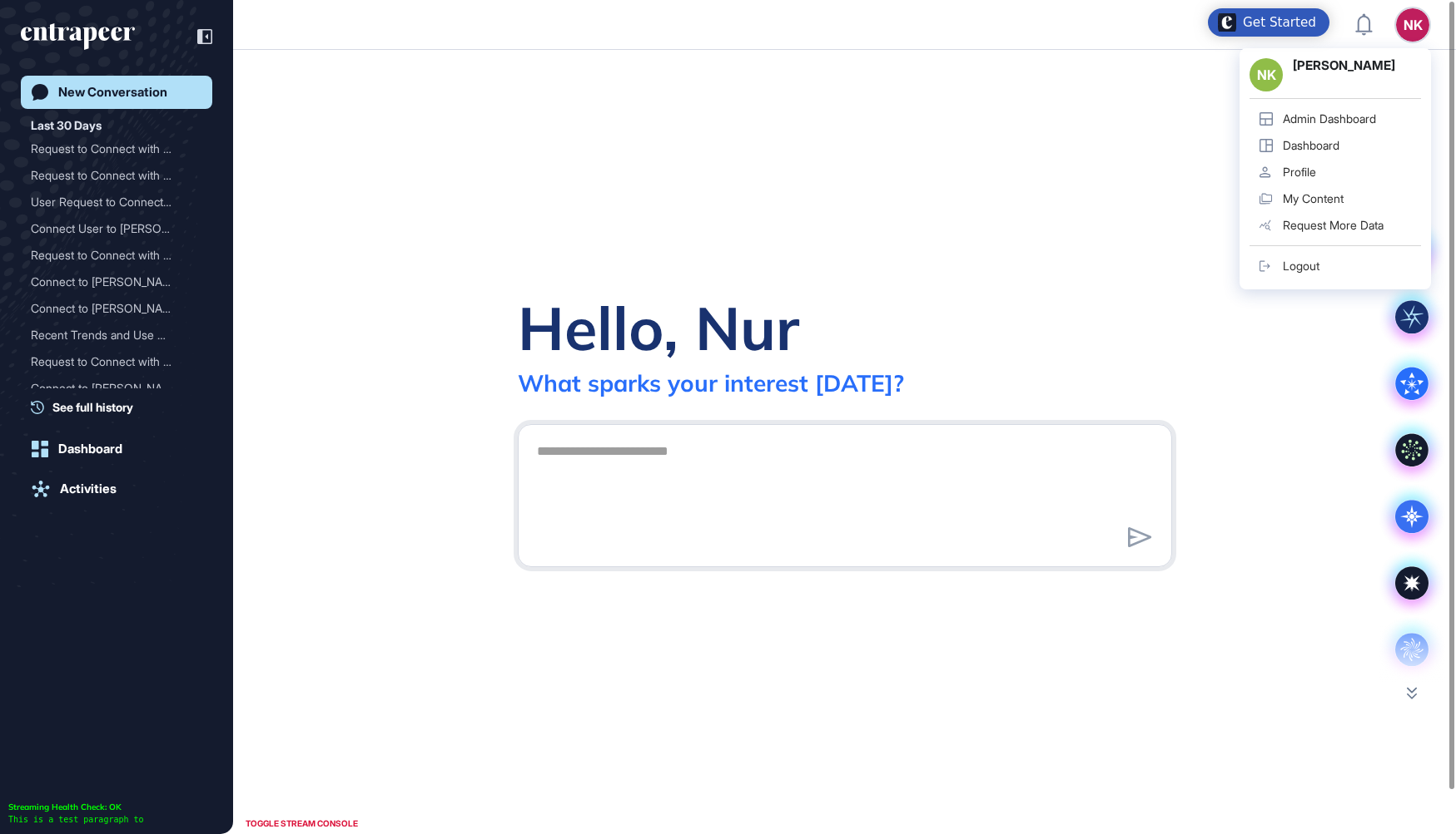 The height and width of the screenshot is (834, 1456). I want to click on div: Recent Trends and Use Cases in Human-AI Interaction for Health Systems and Habit Formation, so click(117, 336).